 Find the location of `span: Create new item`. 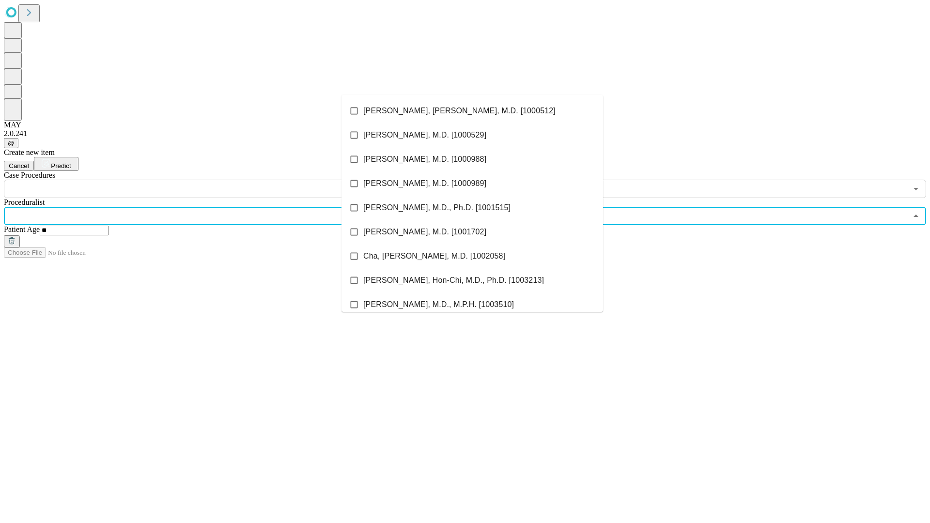

span: Create new item is located at coordinates (29, 152).